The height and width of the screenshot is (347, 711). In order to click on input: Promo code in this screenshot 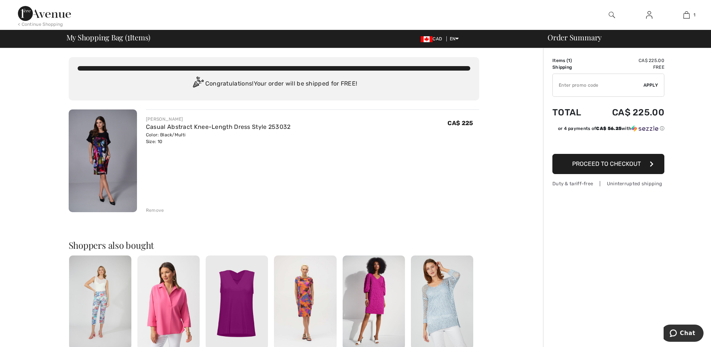, I will do `click(598, 85)`.